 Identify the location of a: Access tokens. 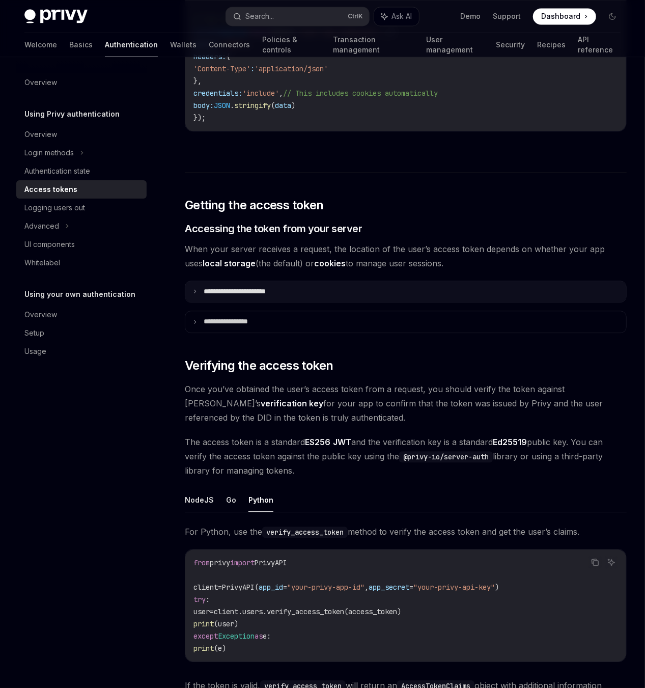
(81, 189).